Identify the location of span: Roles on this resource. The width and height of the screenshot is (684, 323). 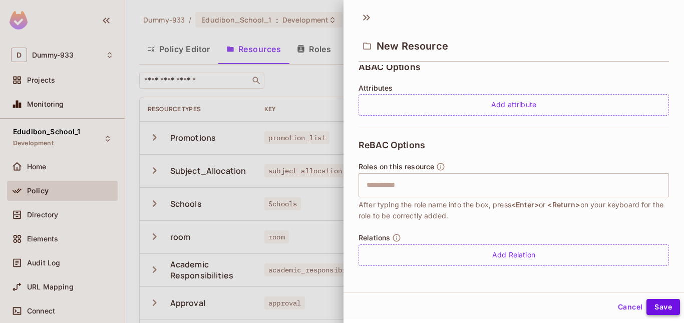
(396, 167).